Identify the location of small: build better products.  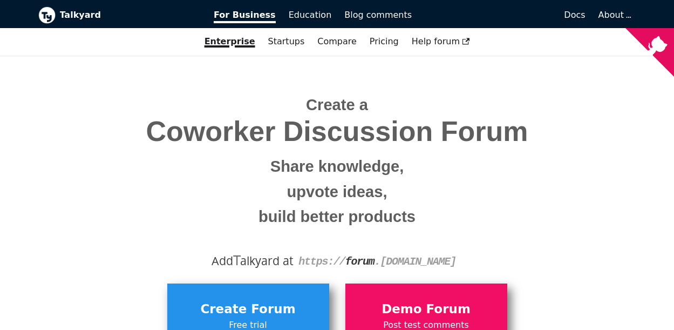
(337, 216).